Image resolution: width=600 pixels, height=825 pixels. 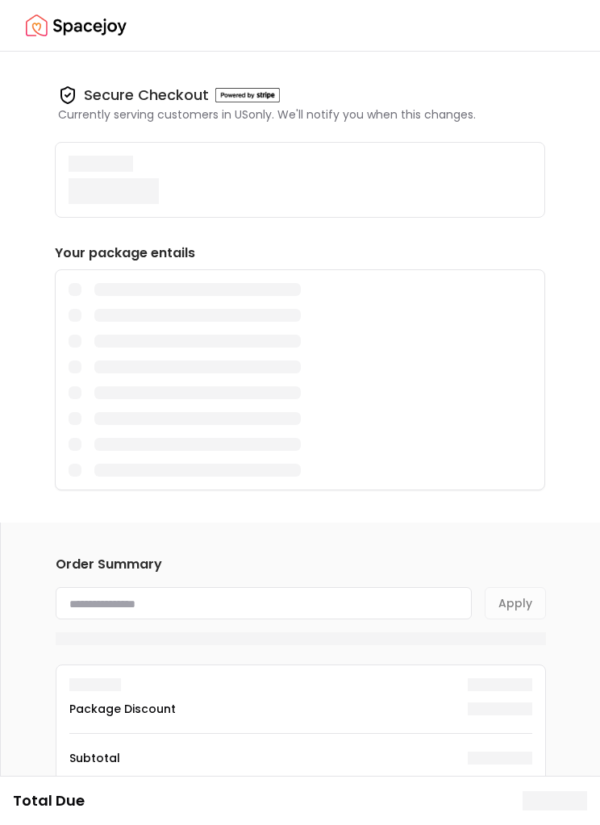 What do you see at coordinates (301, 564) in the screenshot?
I see `h6: Order Summary` at bounding box center [301, 564].